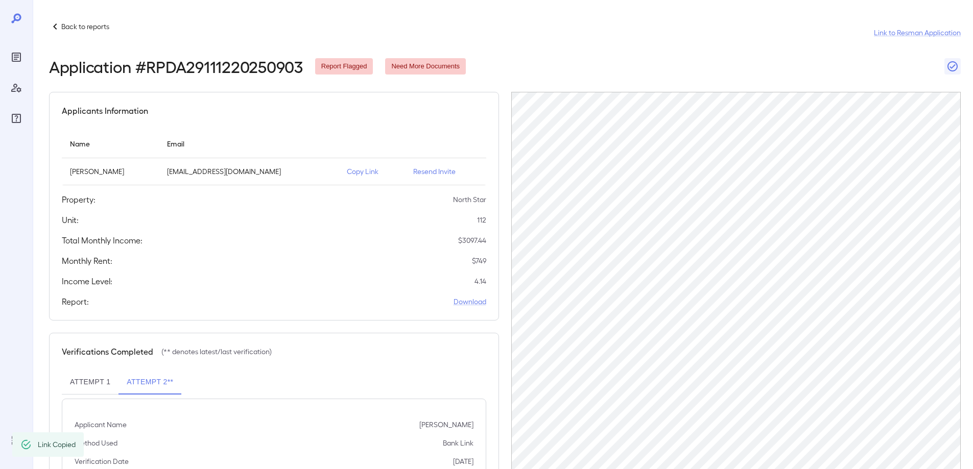 Image resolution: width=973 pixels, height=469 pixels. What do you see at coordinates (176, 66) in the screenshot?
I see `h2: Application # RPDA29111220250903` at bounding box center [176, 66].